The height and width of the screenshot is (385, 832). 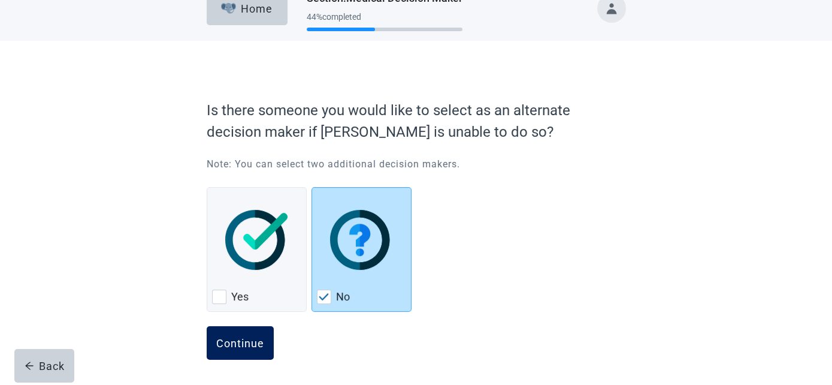 I want to click on div: Yes, checkbox, not checked, so click(x=256, y=249).